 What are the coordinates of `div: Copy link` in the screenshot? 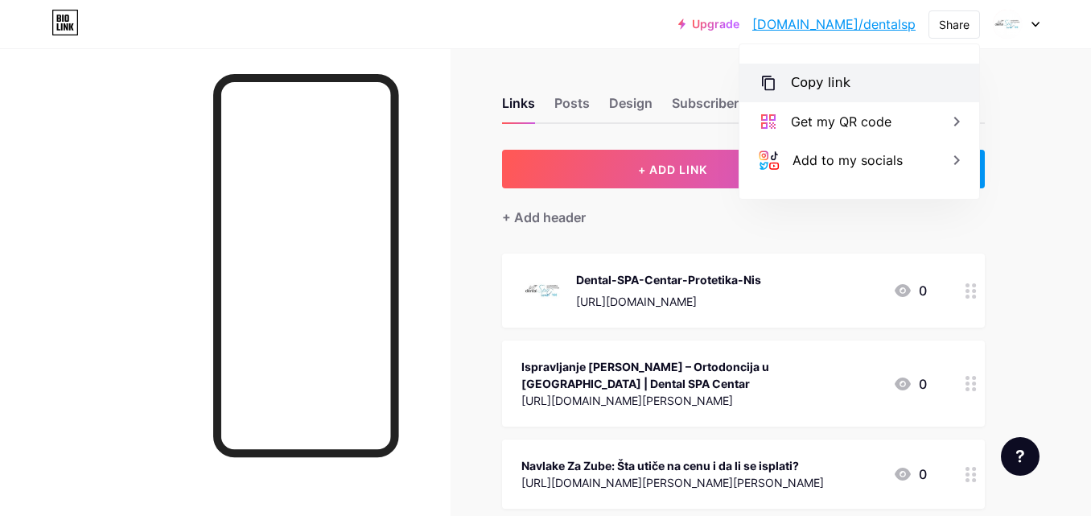 It's located at (821, 83).